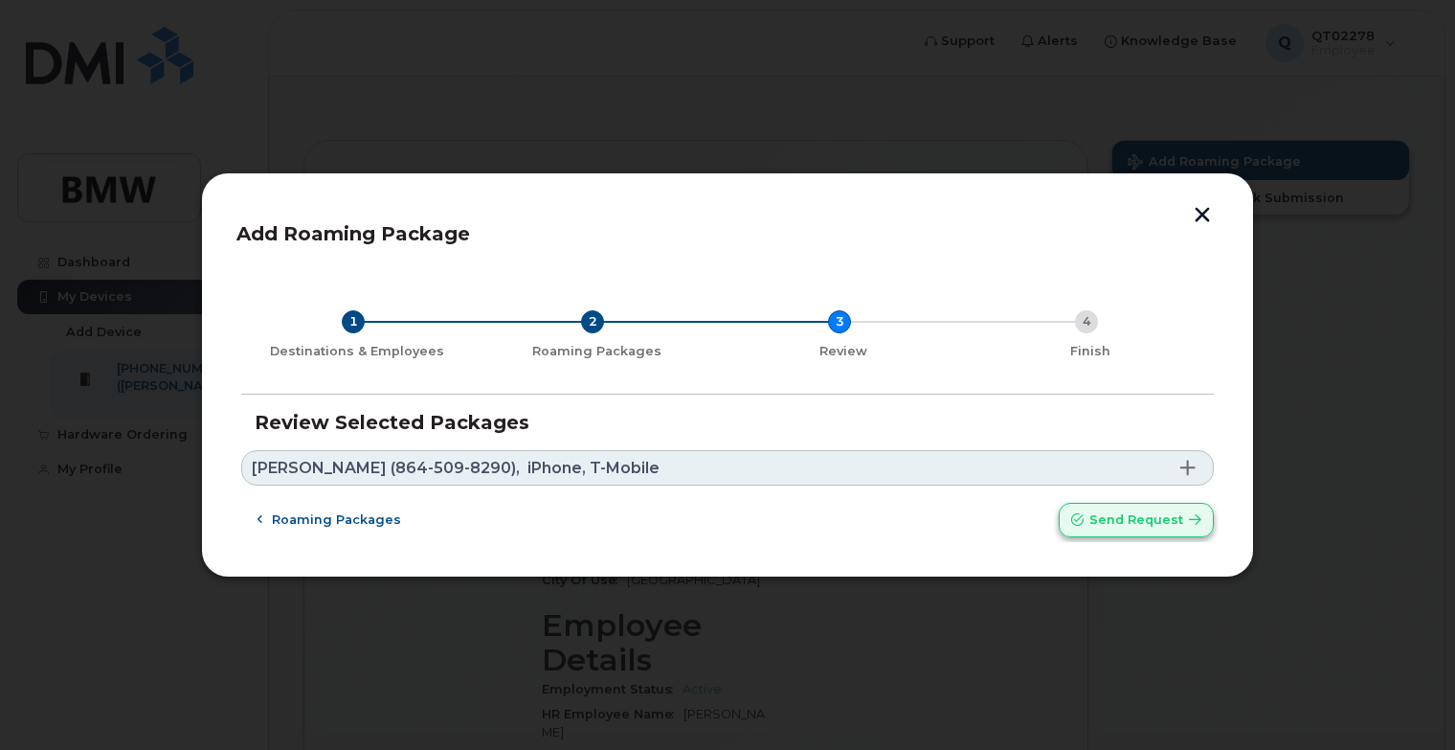 This screenshot has width=1455, height=750. What do you see at coordinates (1087, 322) in the screenshot?
I see `div: 4` at bounding box center [1087, 322].